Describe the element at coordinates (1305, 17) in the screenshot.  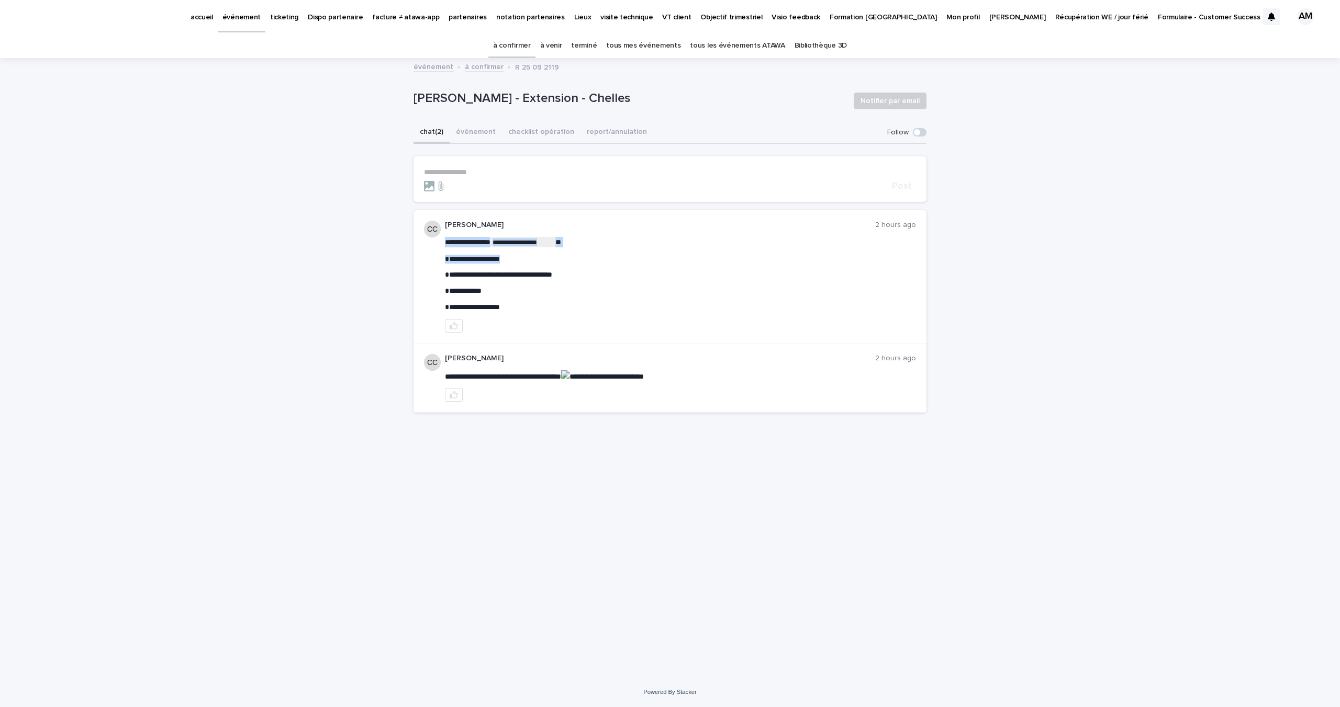
I see `div: AM` at that location.